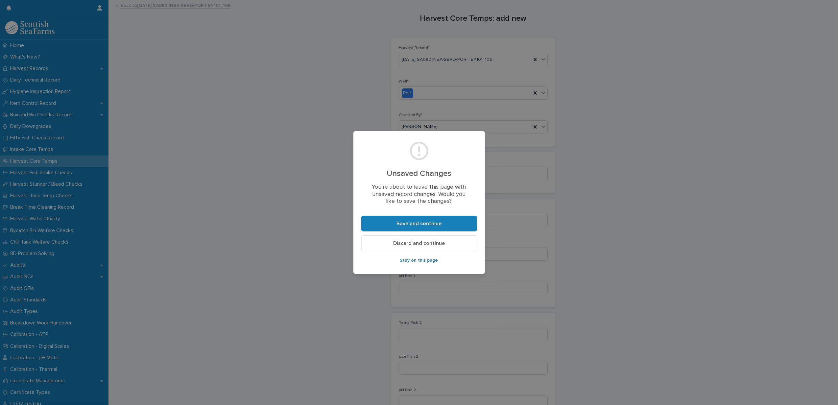 This screenshot has height=405, width=838. Describe the element at coordinates (419, 260) in the screenshot. I see `span: Stay on this page` at that location.